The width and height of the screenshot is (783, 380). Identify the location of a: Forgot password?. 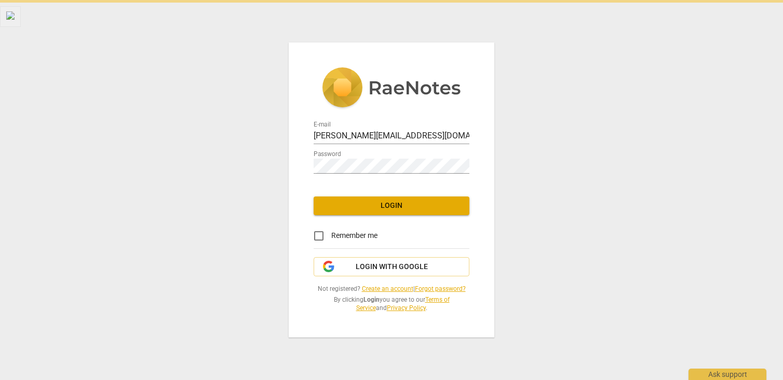
(440, 289).